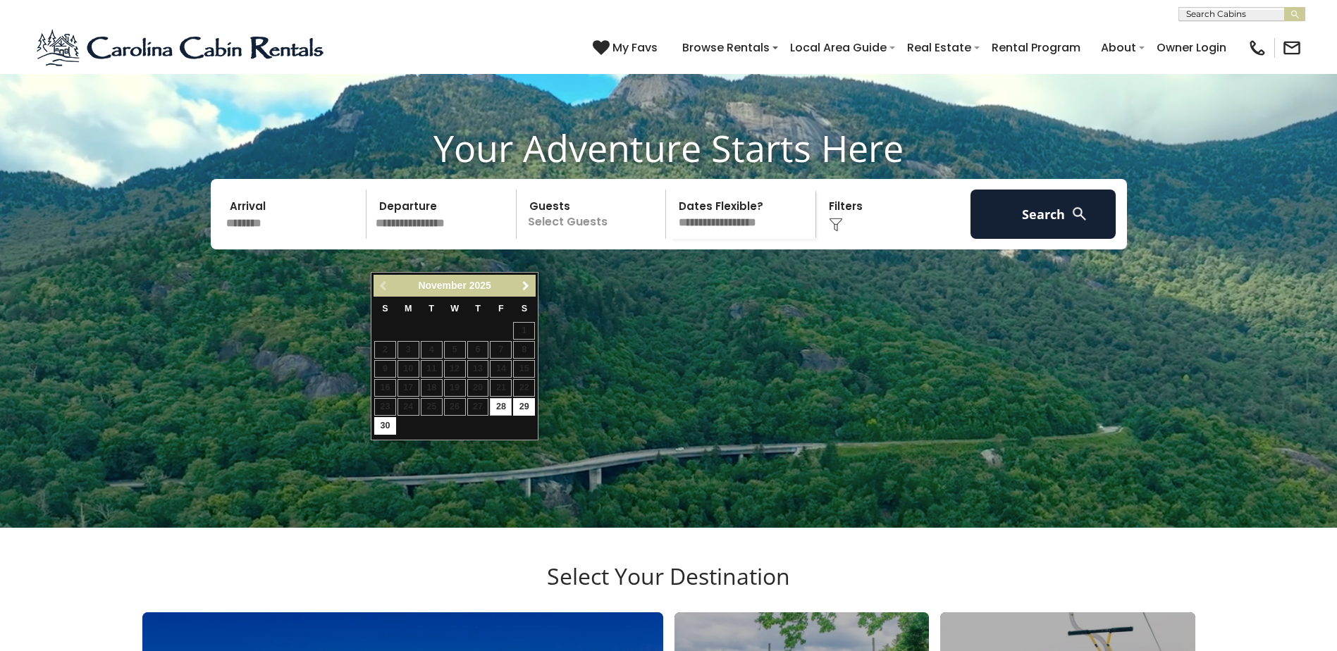  I want to click on img: phone-regular-black.png, so click(1257, 48).